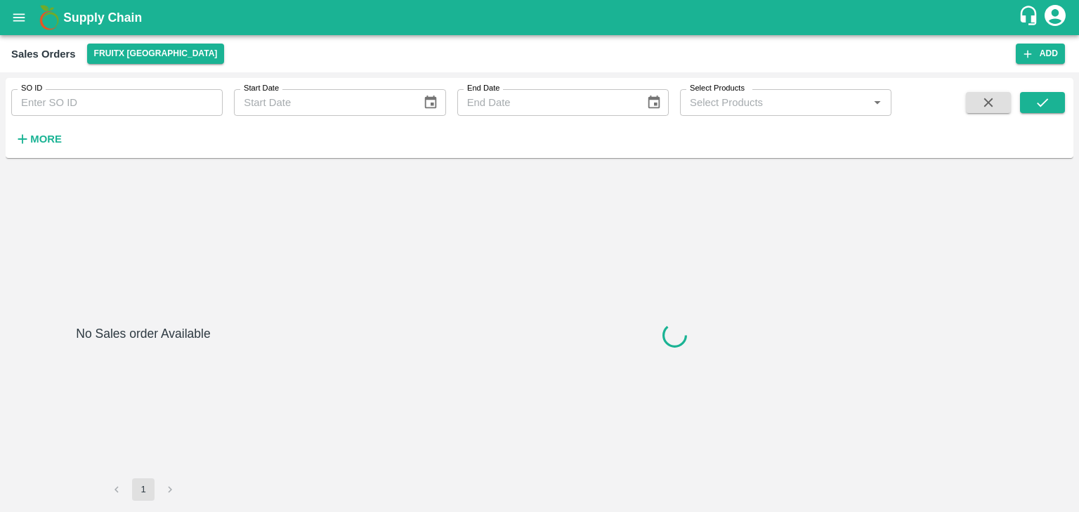 This screenshot has width=1079, height=512. Describe the element at coordinates (717, 88) in the screenshot. I see `label: Select Products` at that location.